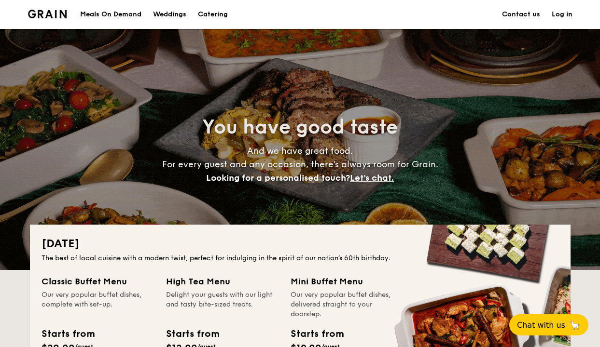 This screenshot has width=600, height=347. What do you see at coordinates (541, 325) in the screenshot?
I see `span: Chat with us` at bounding box center [541, 325].